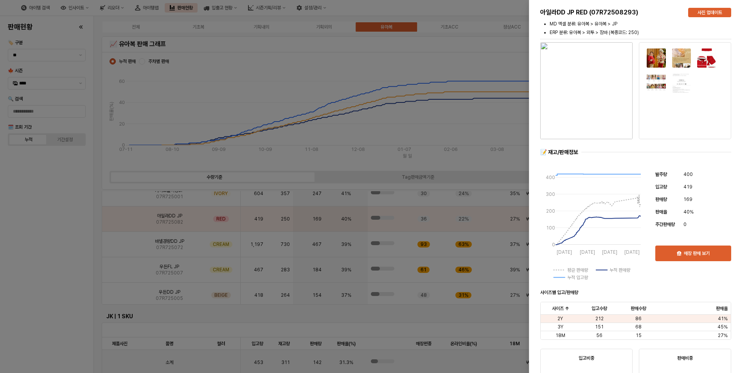  I want to click on span: 86, so click(638, 319).